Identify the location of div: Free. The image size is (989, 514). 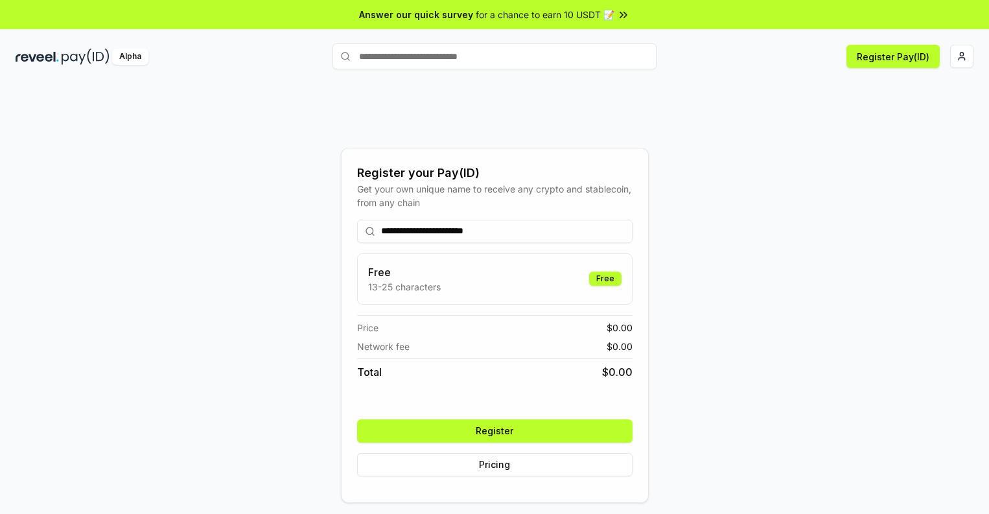
(605, 279).